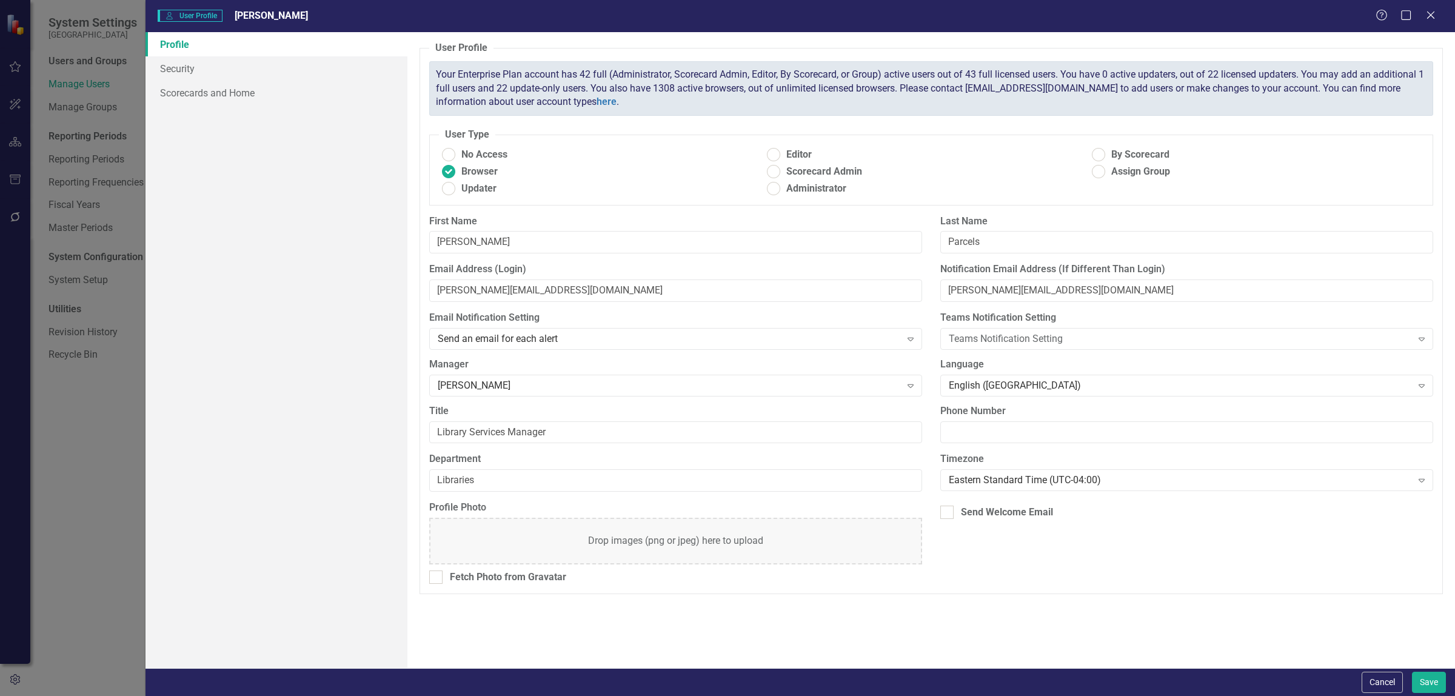  What do you see at coordinates (675, 541) in the screenshot?
I see `div: Drop images (png or jpeg) here to upload` at bounding box center [675, 541].